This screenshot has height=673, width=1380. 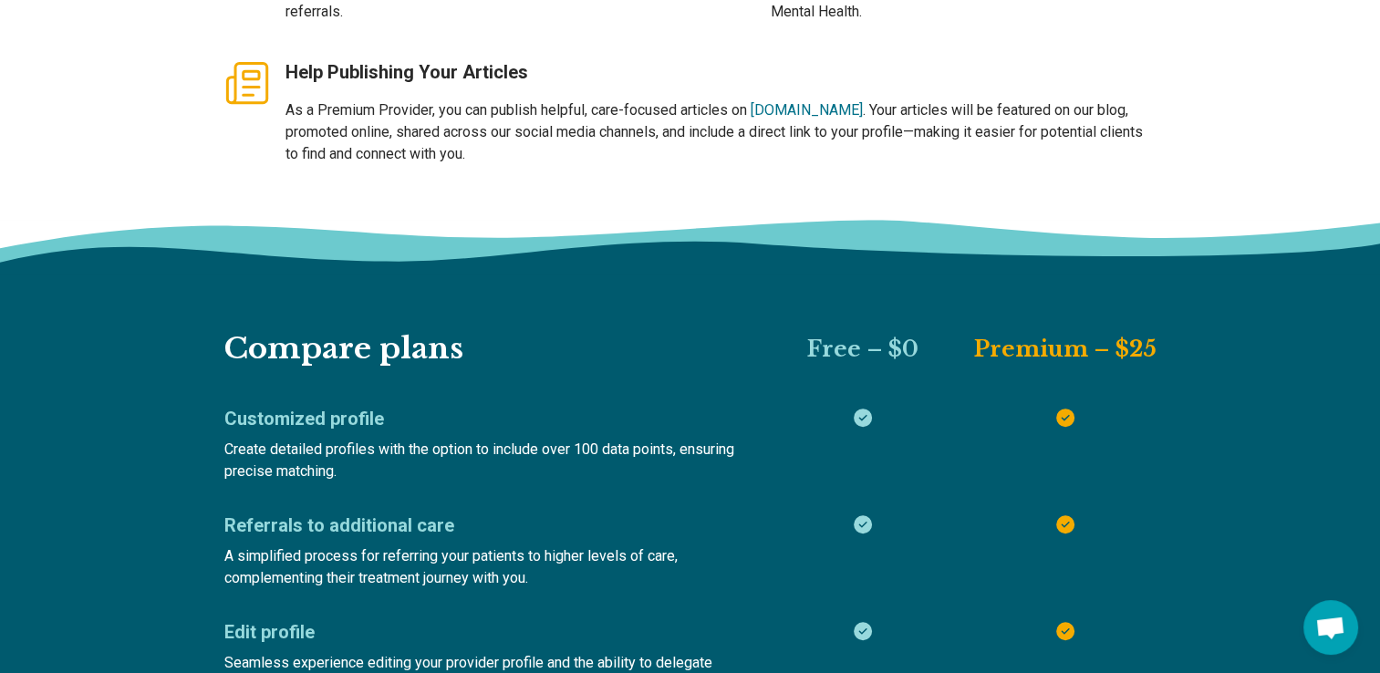 What do you see at coordinates (488, 567) in the screenshot?
I see `p: A simplified process for referring your patients to higher levels of care, complementing their tr...` at bounding box center [488, 567].